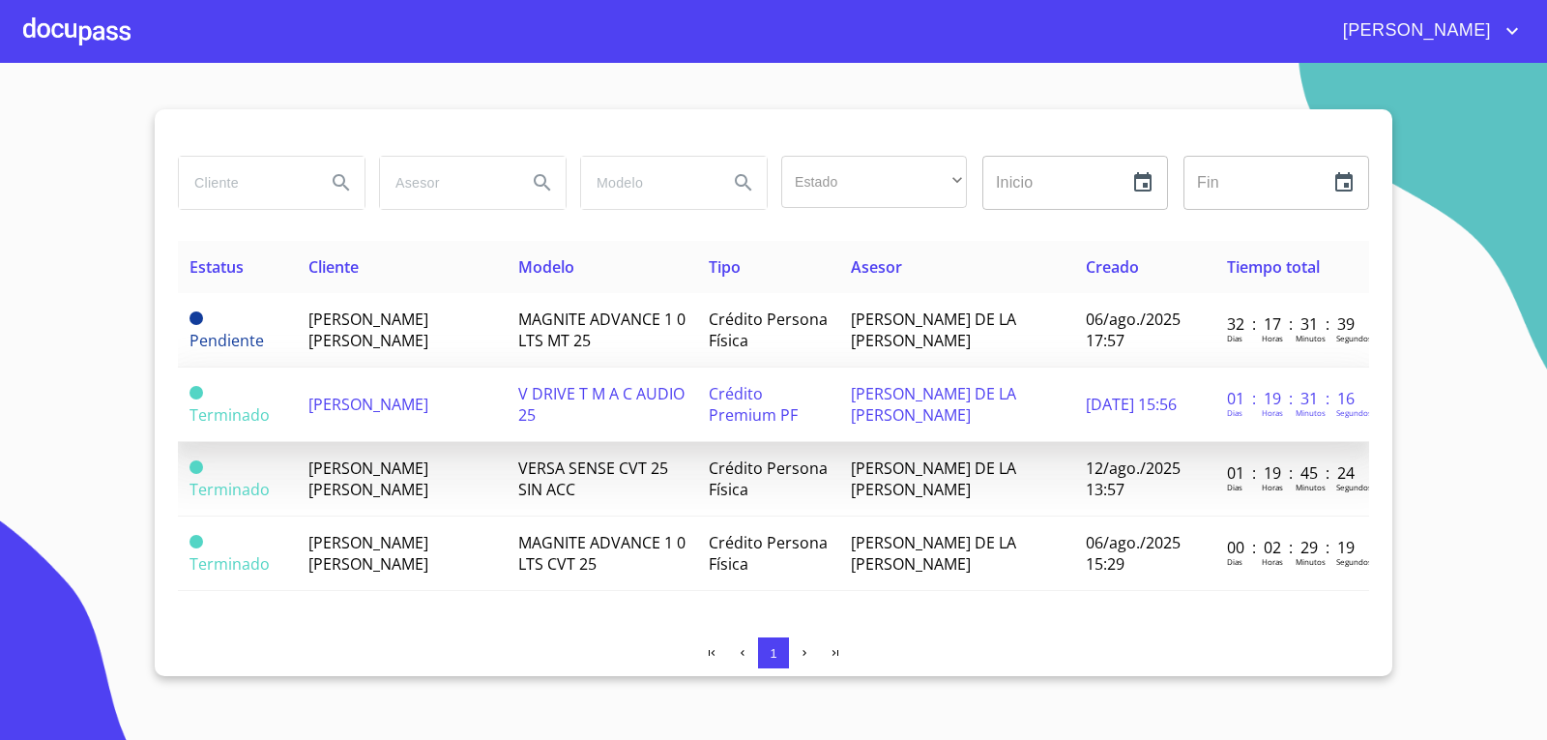  Describe the element at coordinates (601, 404) in the screenshot. I see `span: V DRIVE T M A C AUDIO 25` at that location.